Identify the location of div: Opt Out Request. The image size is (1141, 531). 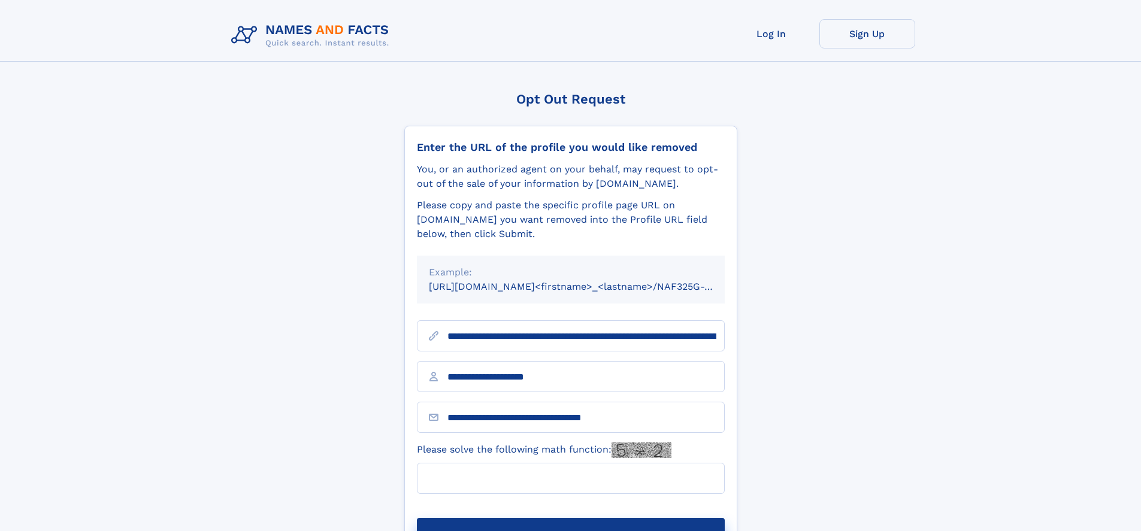
(571, 99).